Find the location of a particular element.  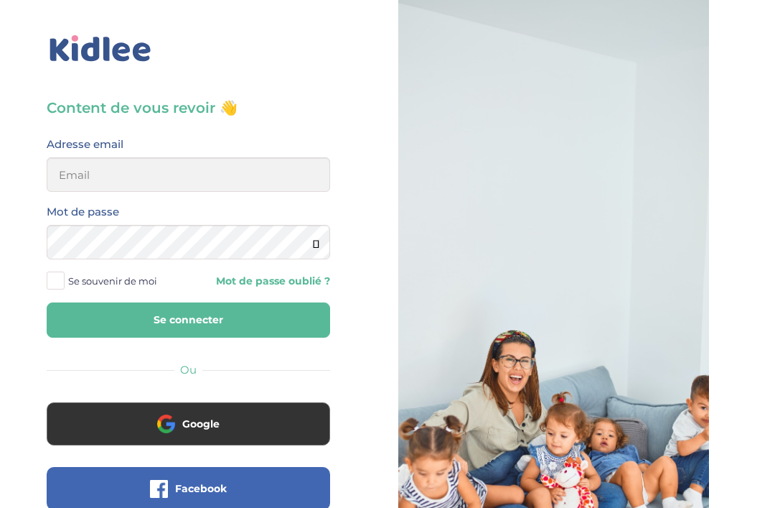

a: Facebook is located at coordinates (188, 497).